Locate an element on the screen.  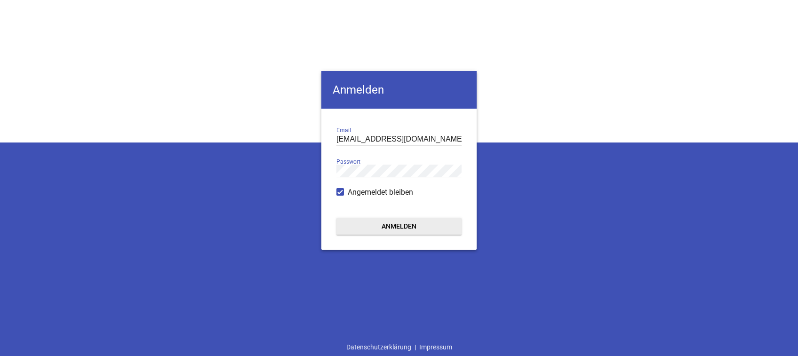
h4: Anmelden is located at coordinates (399, 90).